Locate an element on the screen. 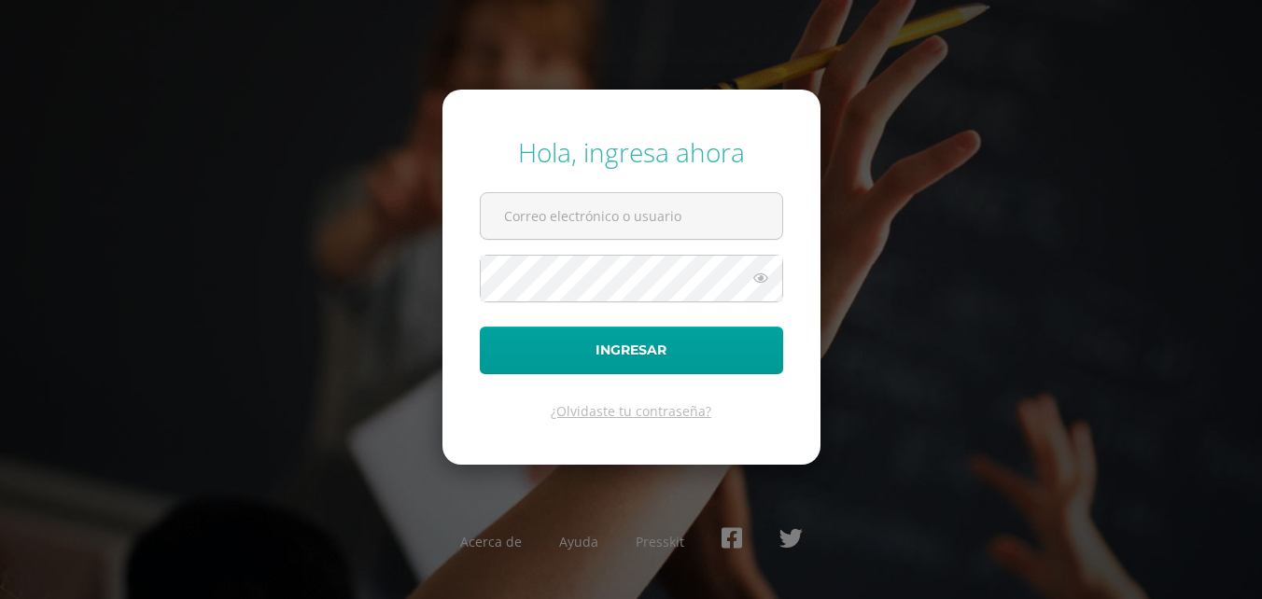 The height and width of the screenshot is (599, 1262). a: Ayuda is located at coordinates (579, 542).